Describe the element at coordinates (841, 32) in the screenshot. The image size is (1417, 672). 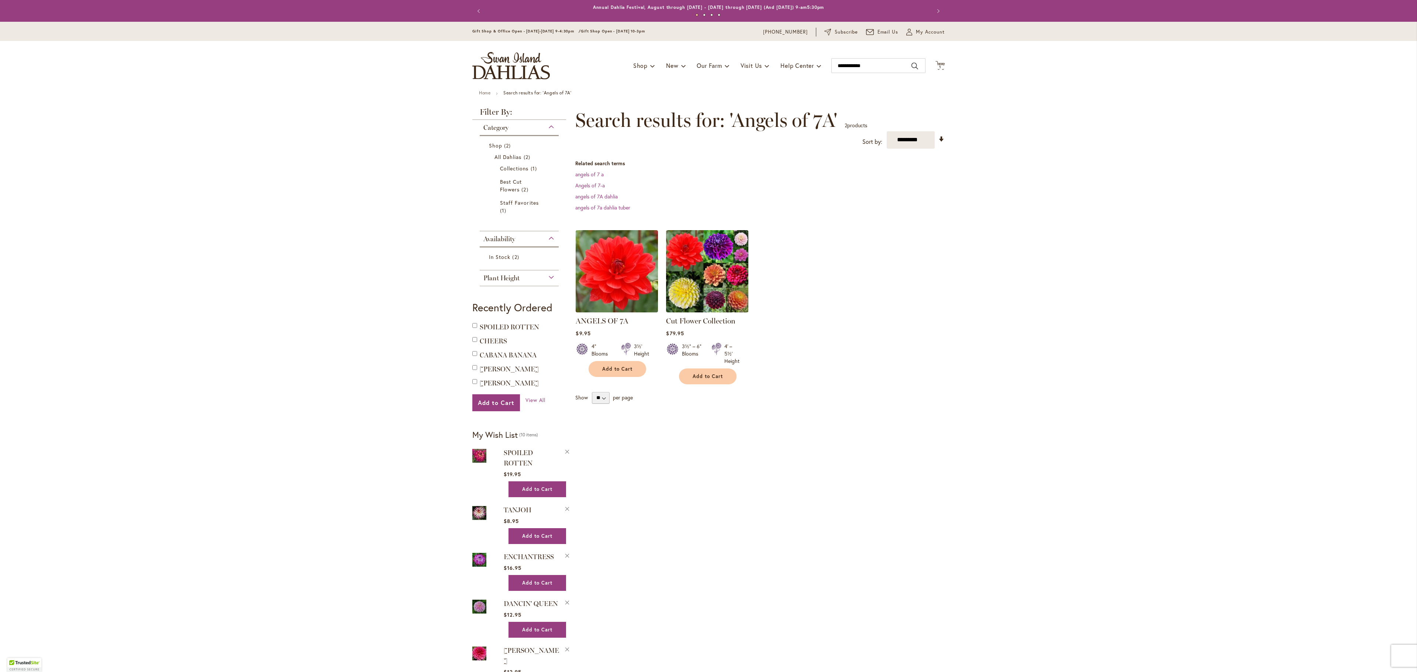
I see `a: Subscribe` at that location.